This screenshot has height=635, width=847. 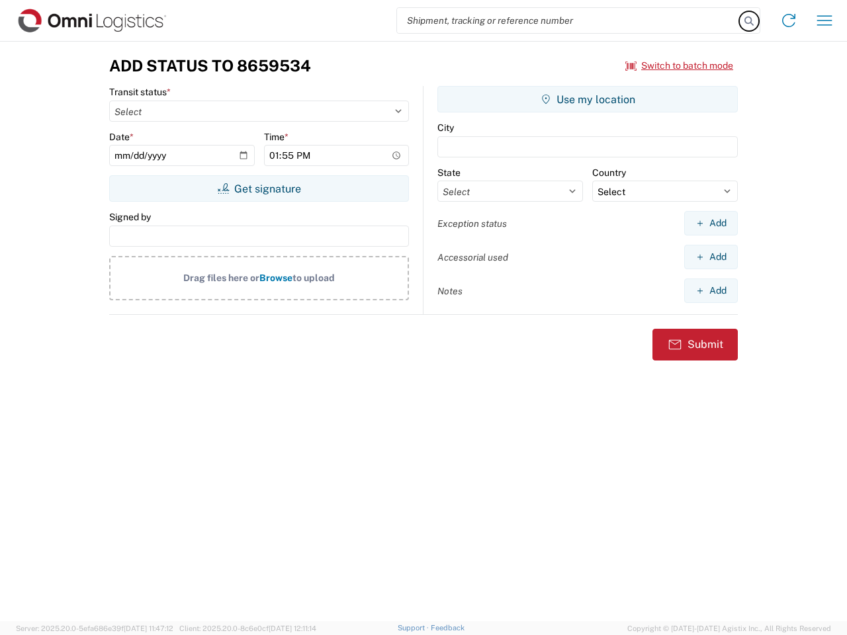 I want to click on label: Accessorial used, so click(x=472, y=257).